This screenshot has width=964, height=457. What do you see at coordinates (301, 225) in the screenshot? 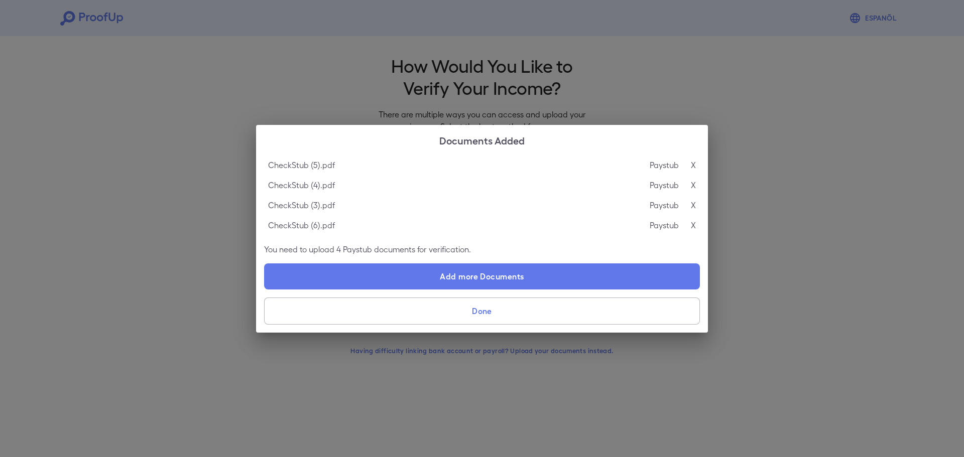
I see `p: CheckStub (6).pdf` at bounding box center [301, 225].